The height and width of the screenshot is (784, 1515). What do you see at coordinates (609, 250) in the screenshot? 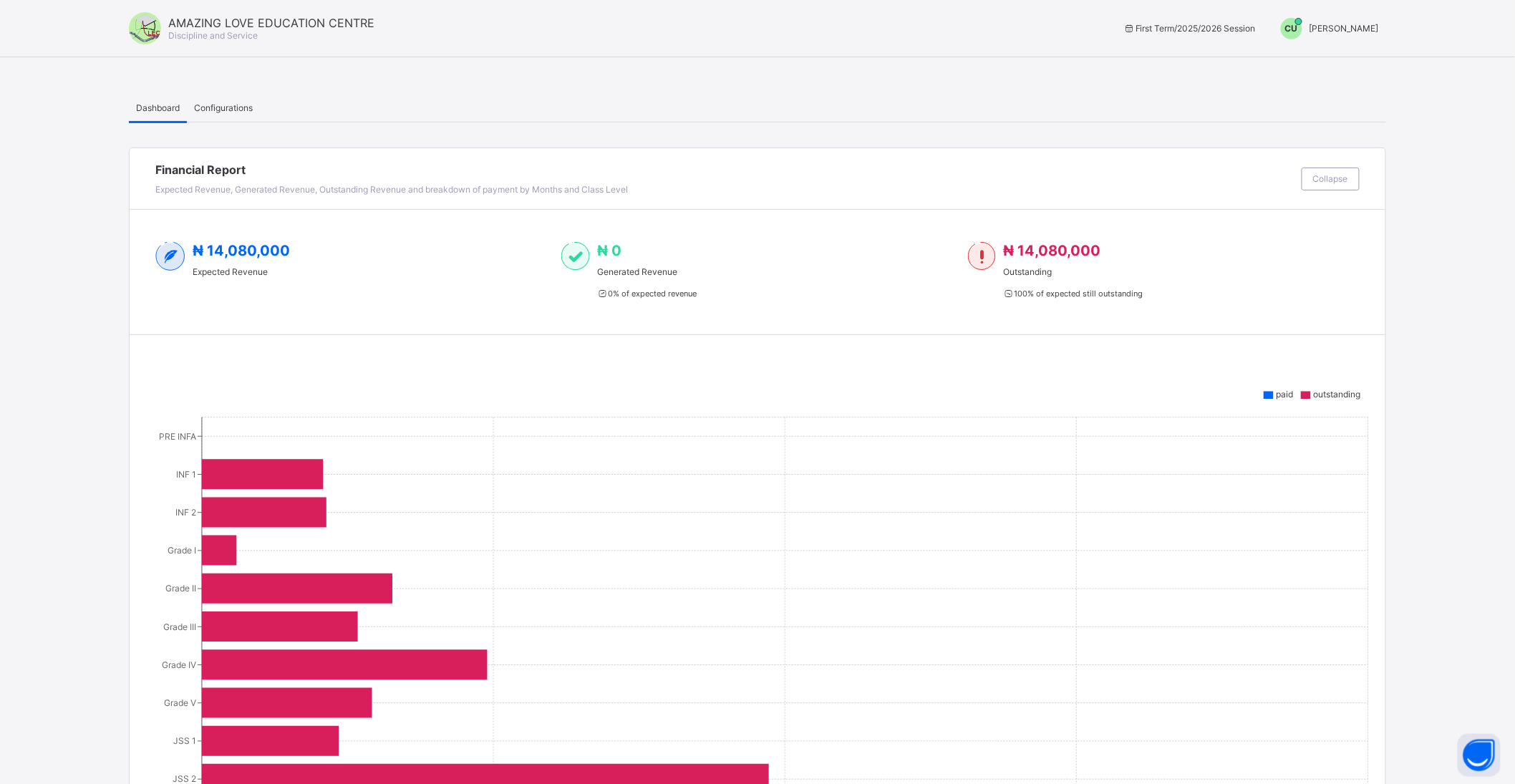
I see `span: ₦ 0` at bounding box center [609, 250].